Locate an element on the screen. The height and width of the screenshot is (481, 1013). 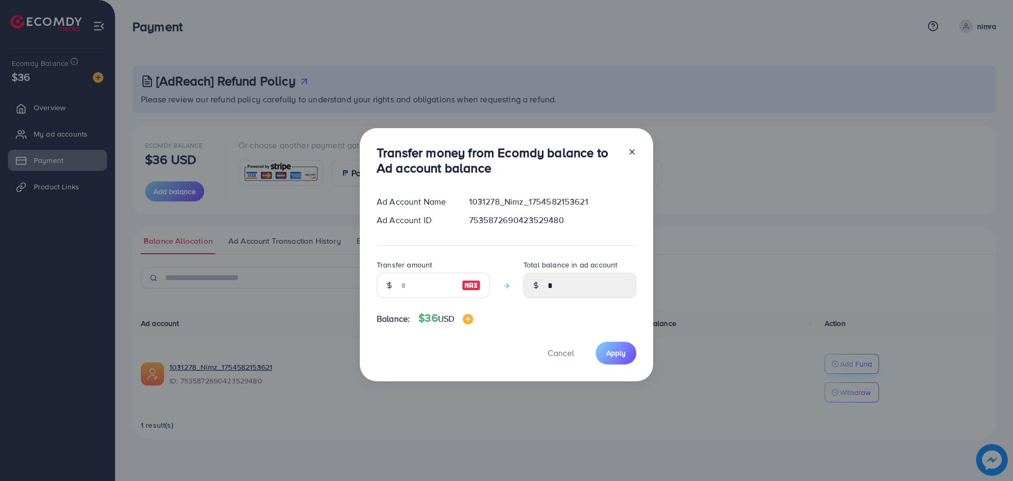
button: Cancel is located at coordinates (561, 353).